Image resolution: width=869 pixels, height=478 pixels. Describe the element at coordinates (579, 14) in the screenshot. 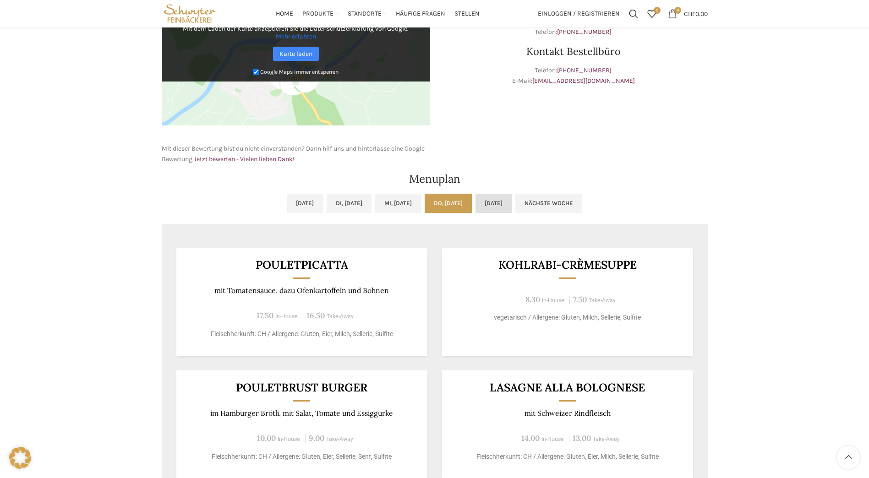

I see `span: Einloggen / Registrieren` at that location.